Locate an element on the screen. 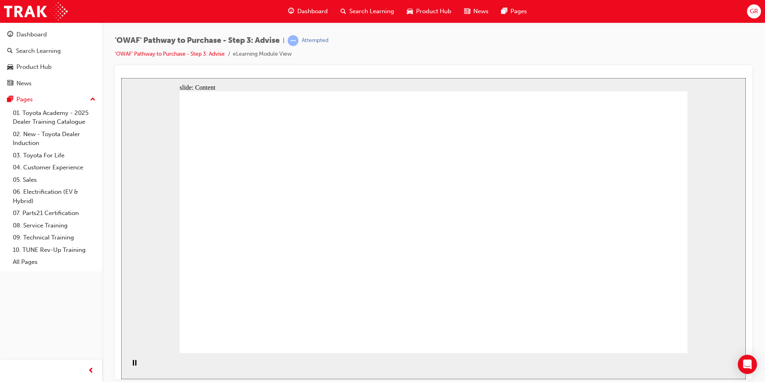  div: Dashboard is located at coordinates (32, 34).